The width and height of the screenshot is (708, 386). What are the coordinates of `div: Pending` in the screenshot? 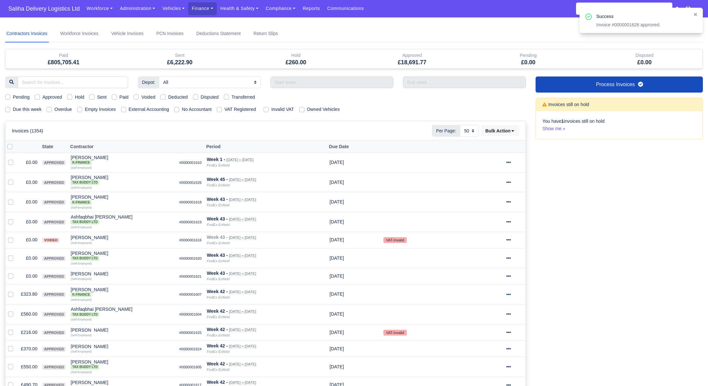 It's located at (528, 59).